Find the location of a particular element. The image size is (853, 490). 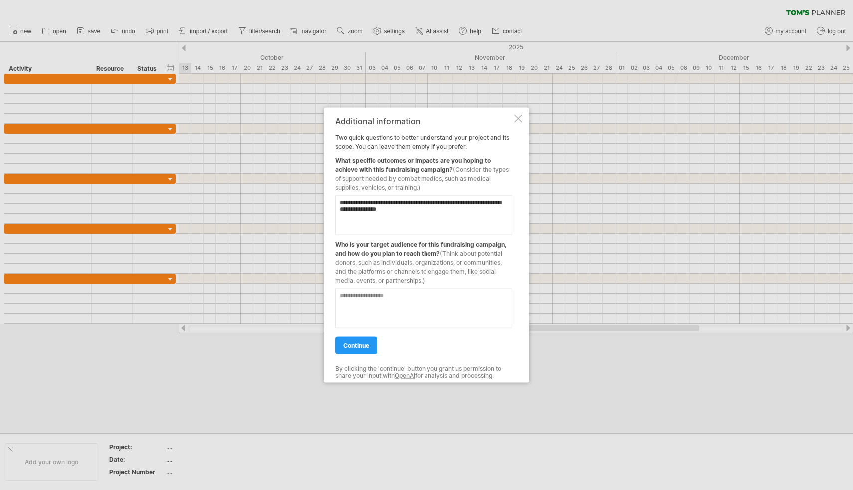

a: OpenAI is located at coordinates (405, 375).